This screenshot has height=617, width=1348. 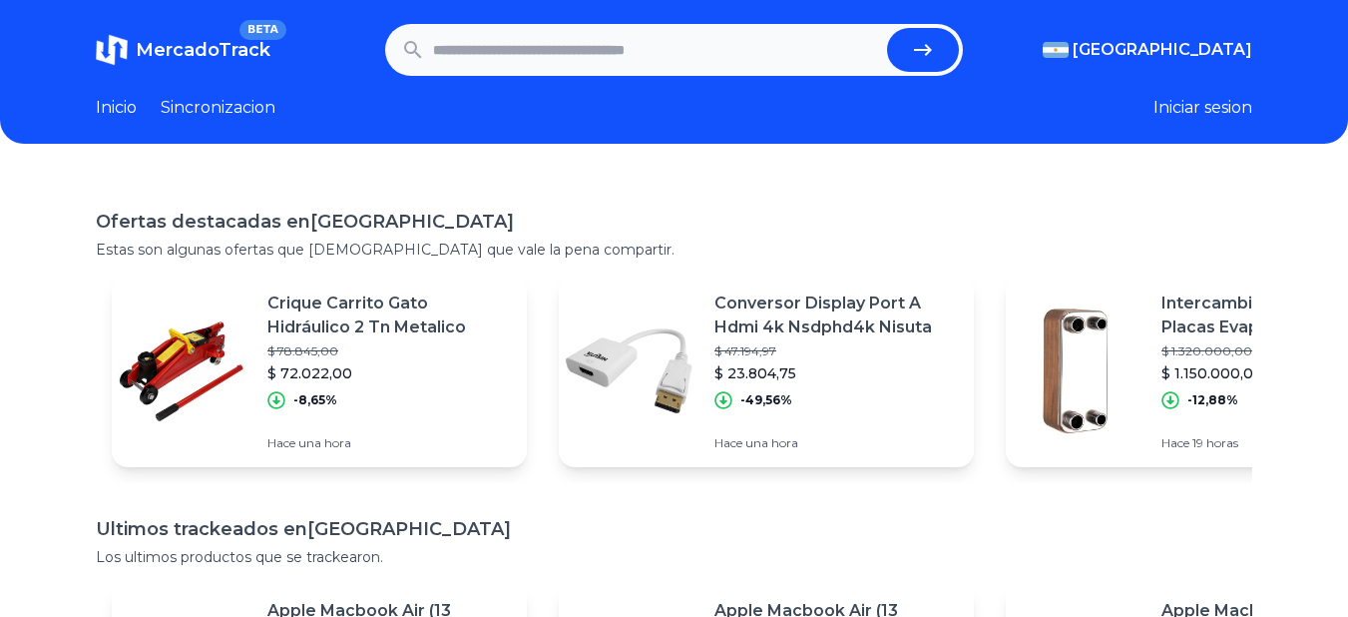 I want to click on p: $ 72.022,00, so click(x=389, y=373).